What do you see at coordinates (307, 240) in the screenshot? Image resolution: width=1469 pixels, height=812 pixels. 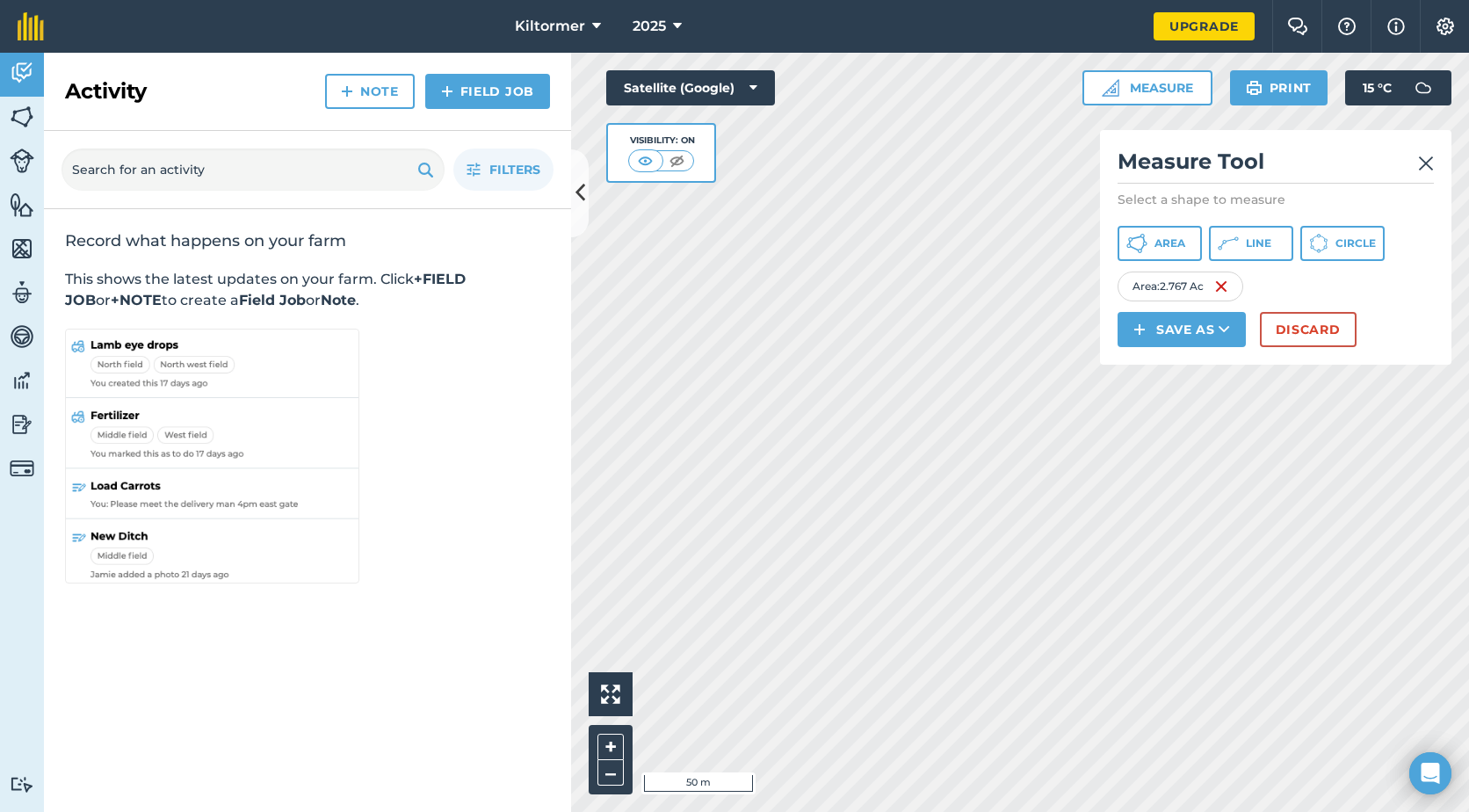 I see `h2: Record what happens on your farm` at bounding box center [307, 240].